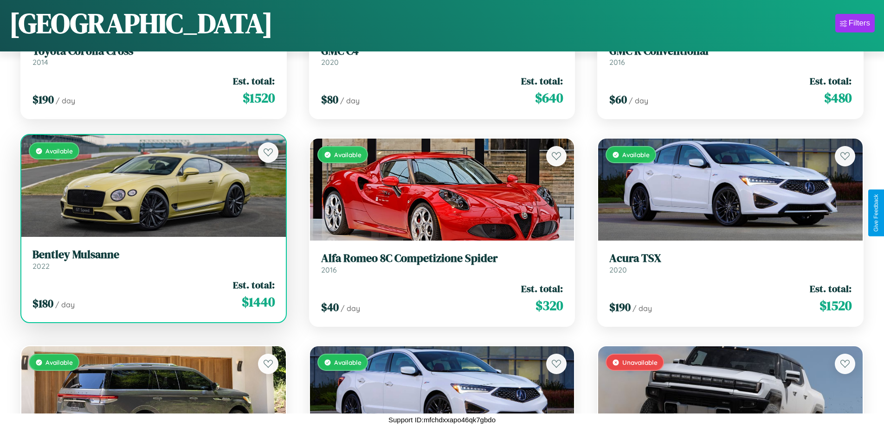 This screenshot has height=426, width=884. Describe the element at coordinates (859, 23) in the screenshot. I see `div: Filters` at that location.